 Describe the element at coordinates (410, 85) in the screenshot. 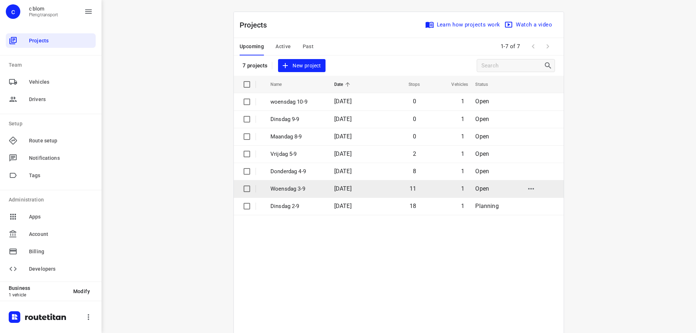

I see `span: Stops` at that location.